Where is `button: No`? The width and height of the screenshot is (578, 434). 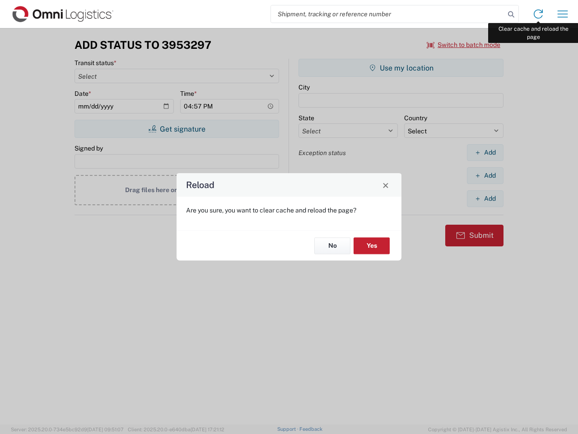 button: No is located at coordinates (333, 245).